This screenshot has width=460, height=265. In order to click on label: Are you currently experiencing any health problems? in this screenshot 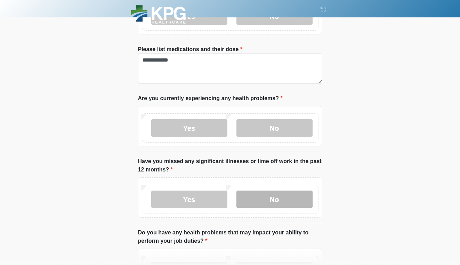, I will do `click(210, 98)`.